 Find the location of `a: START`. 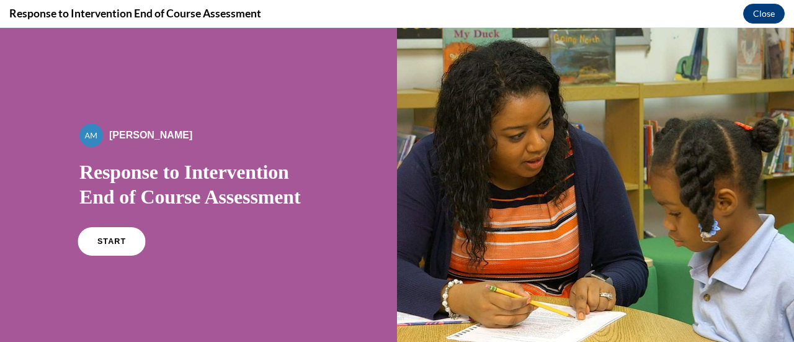

a: START is located at coordinates (111, 213).